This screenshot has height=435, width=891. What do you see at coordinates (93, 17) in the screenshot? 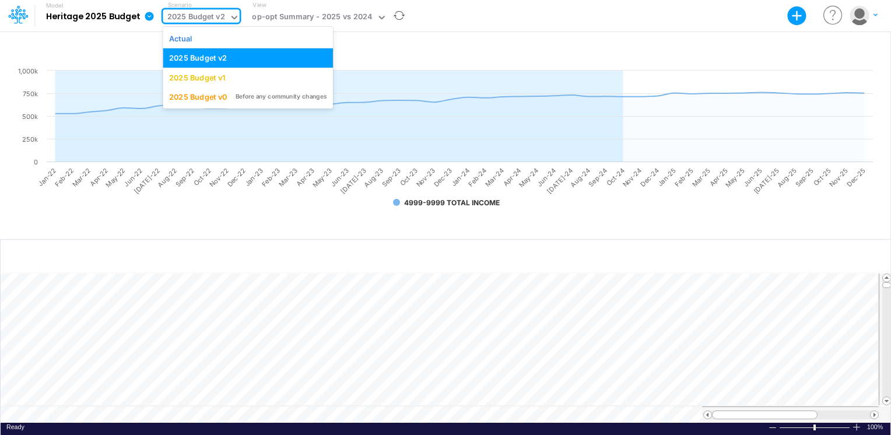
I see `b: Heritage 2025 Budget` at bounding box center [93, 17].